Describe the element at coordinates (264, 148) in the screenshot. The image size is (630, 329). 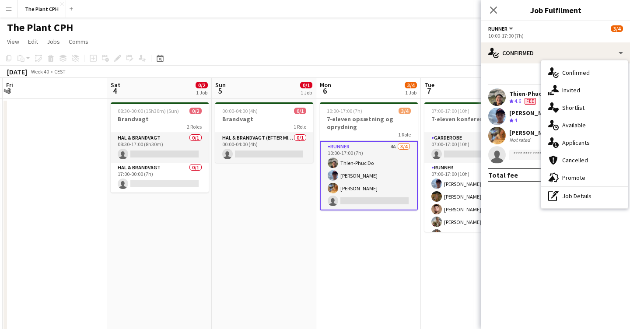
I see `app-card-role: Hal & brandvagt (efter midnat)0/100:00-04:00 (4h)` at that location.